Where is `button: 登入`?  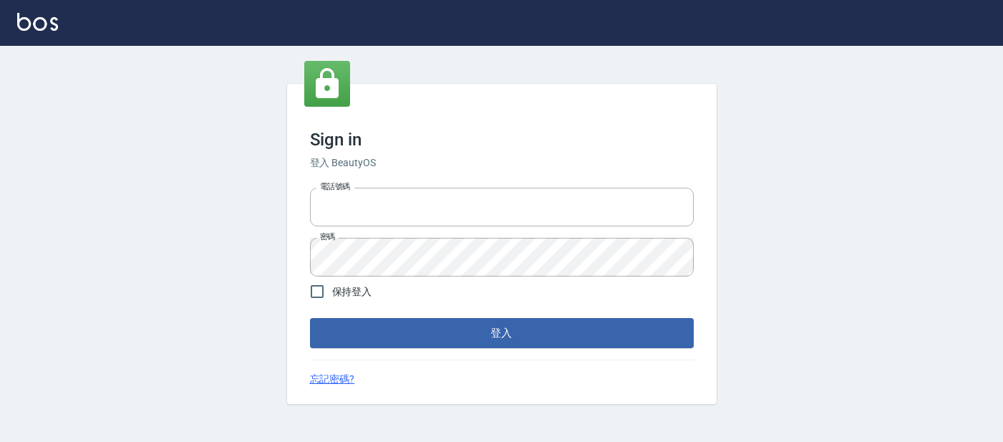 button: 登入 is located at coordinates (502, 333).